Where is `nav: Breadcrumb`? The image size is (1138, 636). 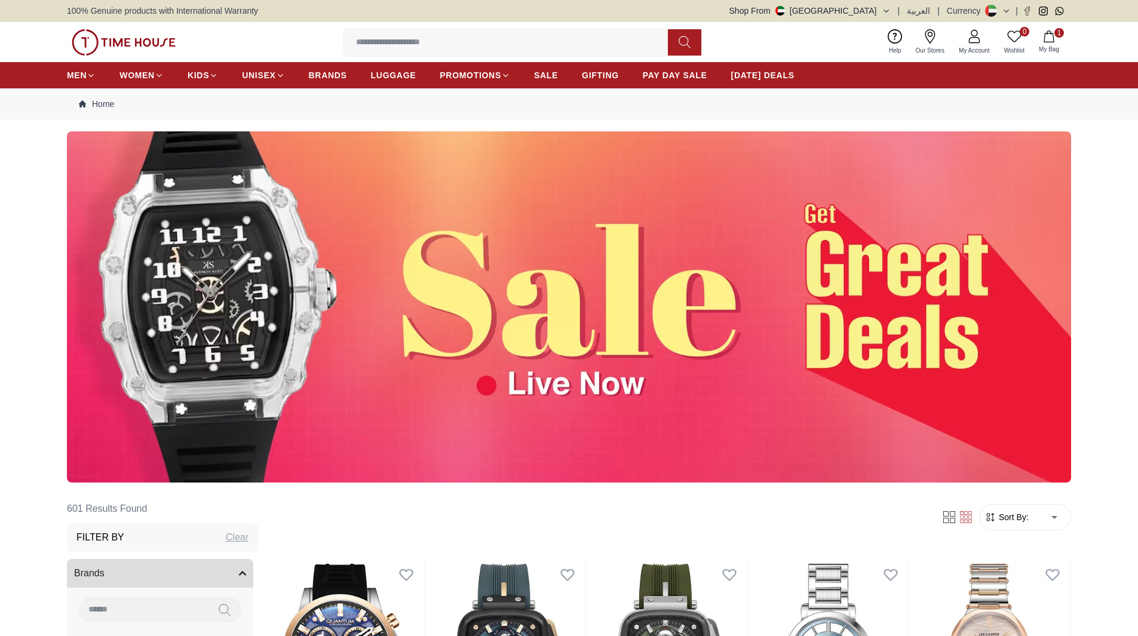 nav: Breadcrumb is located at coordinates (568, 104).